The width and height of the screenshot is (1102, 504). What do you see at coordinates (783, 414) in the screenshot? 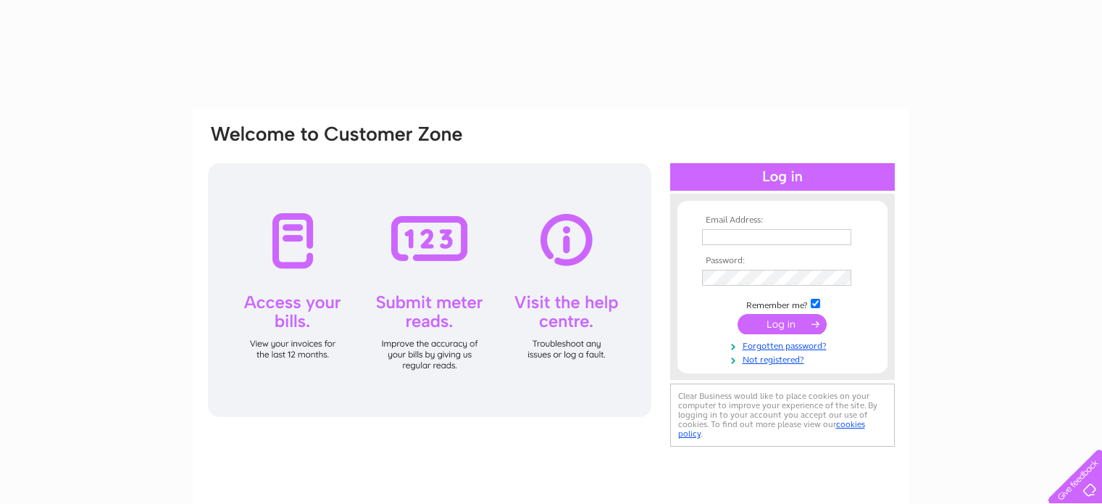
I see `div: Clear Business would like to place cookies on your computer to improve your experience of the sit...` at bounding box center [783, 414].